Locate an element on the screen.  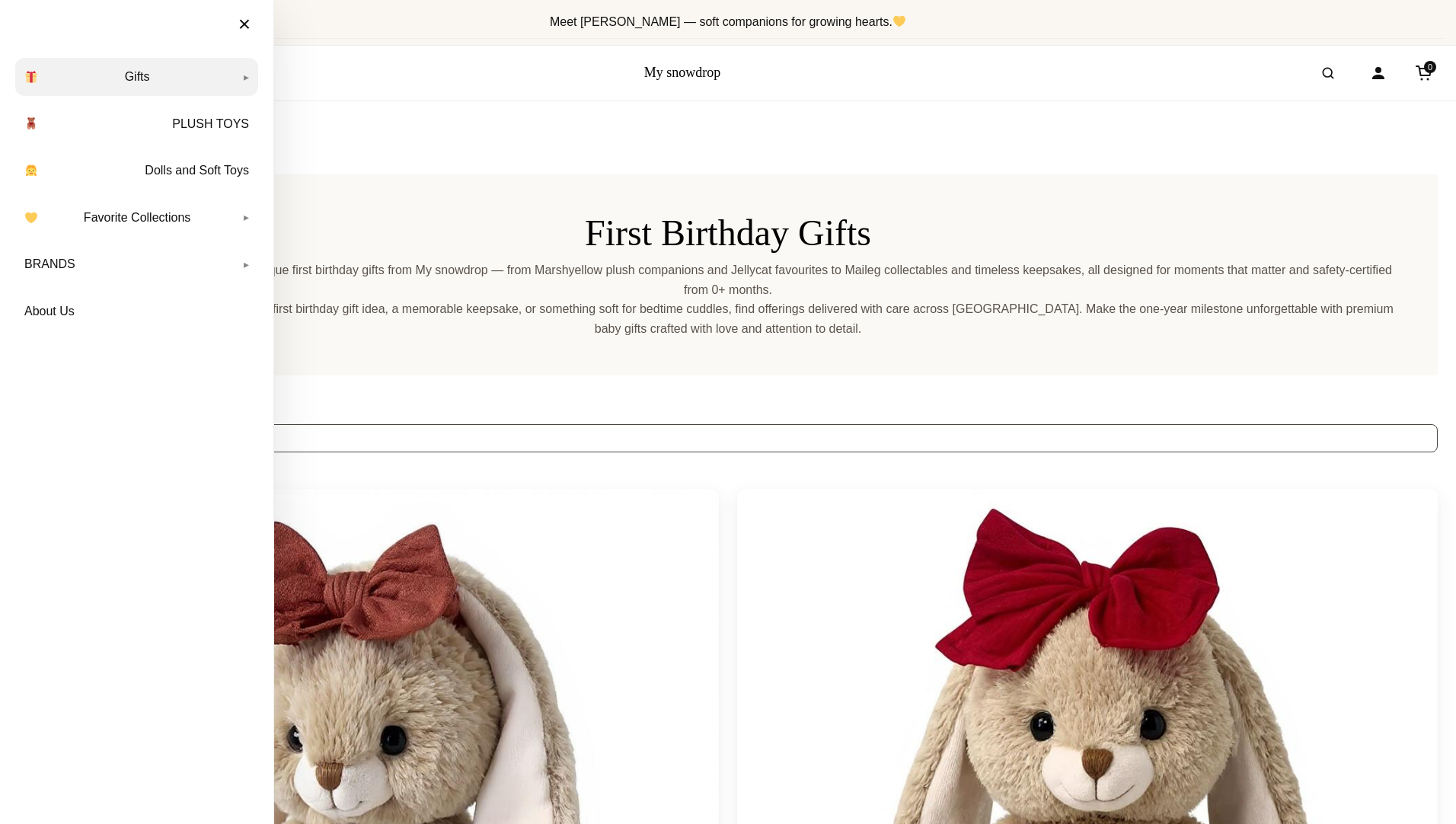
a: BRANDS is located at coordinates (136, 264).